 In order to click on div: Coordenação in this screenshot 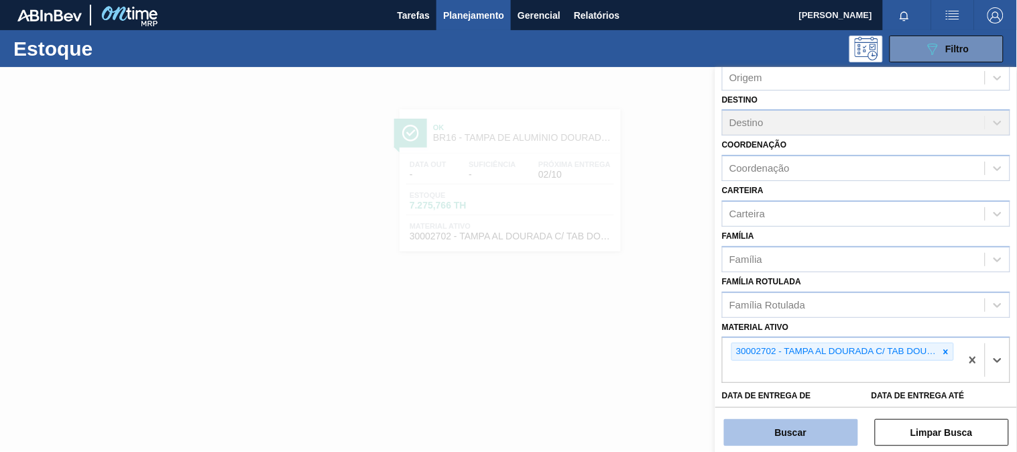, I will do `click(760, 168)`.